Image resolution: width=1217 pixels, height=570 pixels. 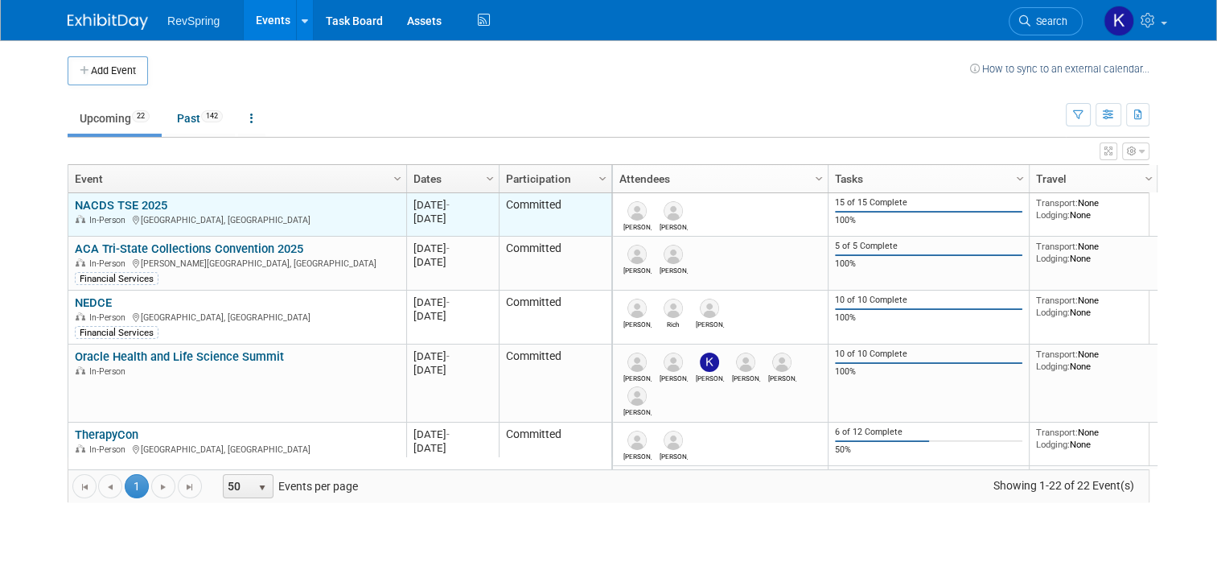 I want to click on a: Search, so click(x=1046, y=21).